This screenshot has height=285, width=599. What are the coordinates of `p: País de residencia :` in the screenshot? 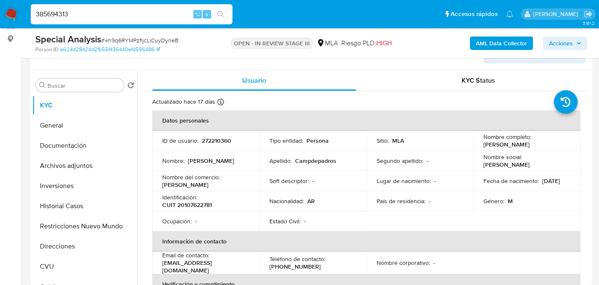 It's located at (401, 201).